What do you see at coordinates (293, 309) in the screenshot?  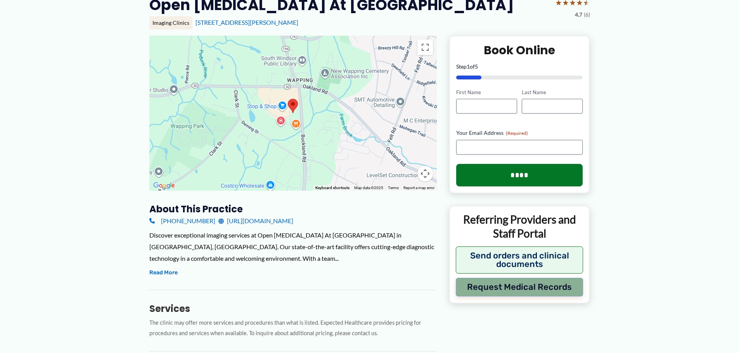 I see `h3: Services` at bounding box center [293, 309].